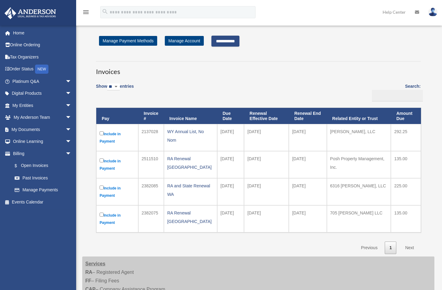 The width and height of the screenshot is (442, 290). Describe the element at coordinates (258, 69) in the screenshot. I see `h3: Invoices` at that location.